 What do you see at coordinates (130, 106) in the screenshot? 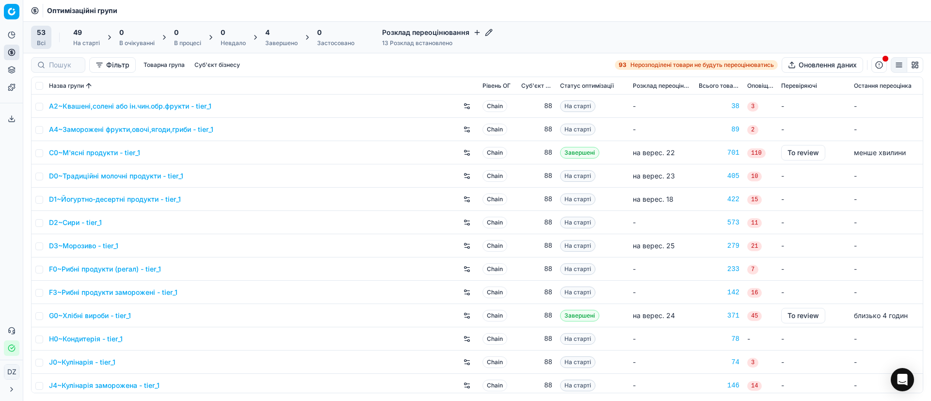
I see `a: A2~Квашені,солені або ін.чин.обр.фрукти - tier_1` at bounding box center [130, 106].